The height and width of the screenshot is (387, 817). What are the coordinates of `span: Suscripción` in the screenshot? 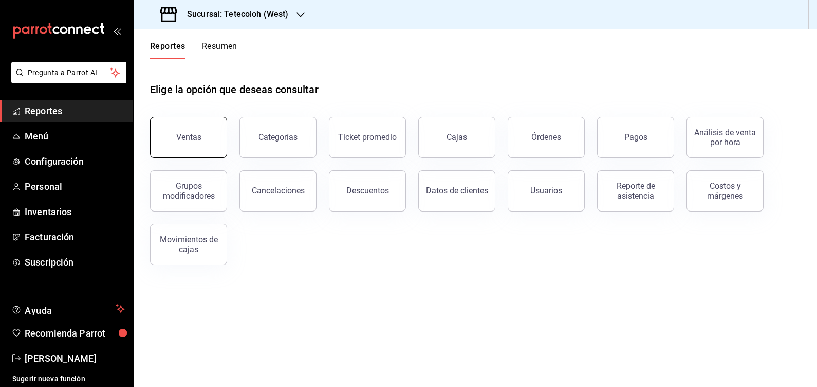 It's located at (75, 262).